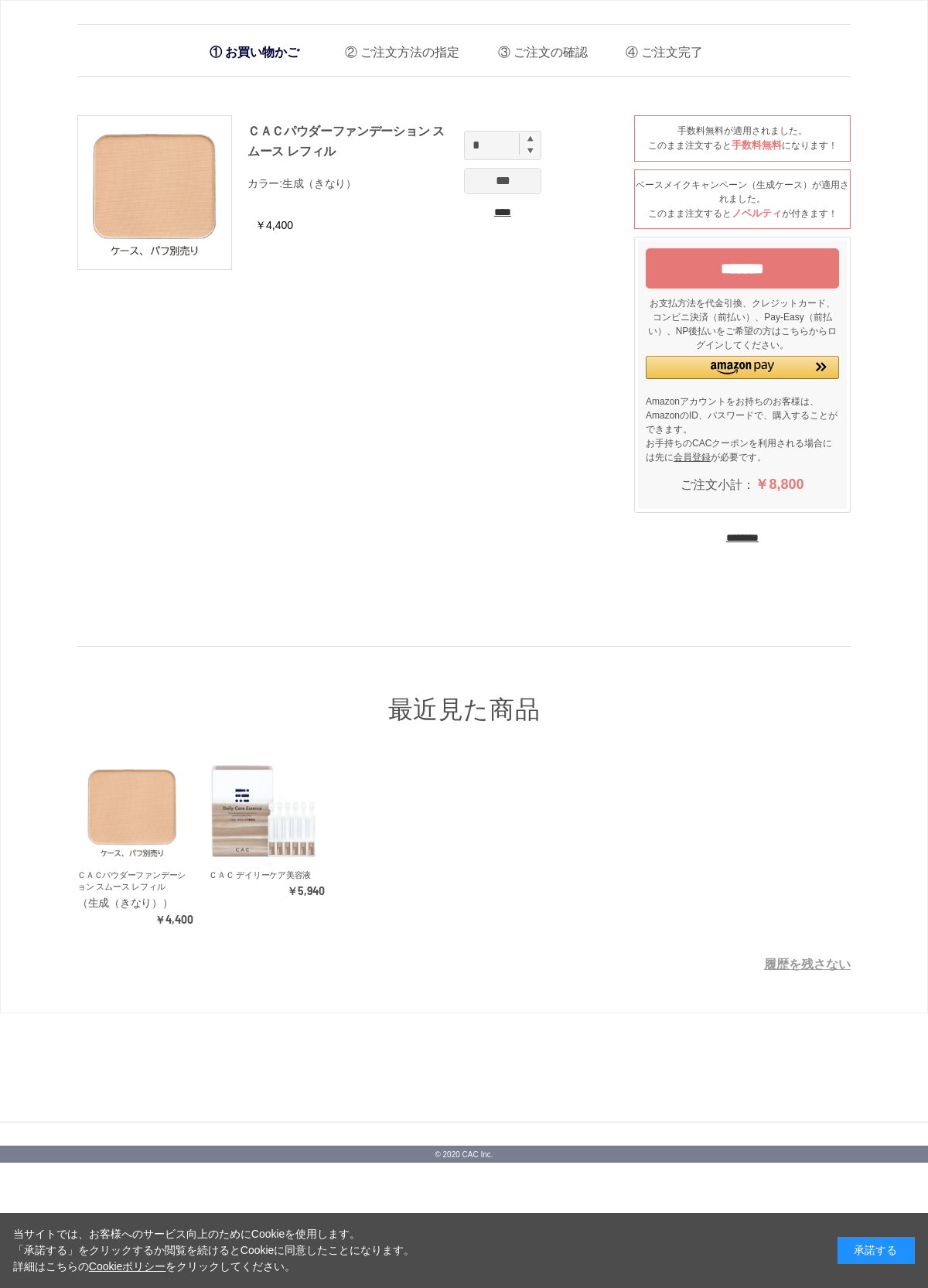 Image resolution: width=928 pixels, height=1288 pixels. Describe the element at coordinates (396, 48) in the screenshot. I see `li: ご注文方法の指定` at that location.